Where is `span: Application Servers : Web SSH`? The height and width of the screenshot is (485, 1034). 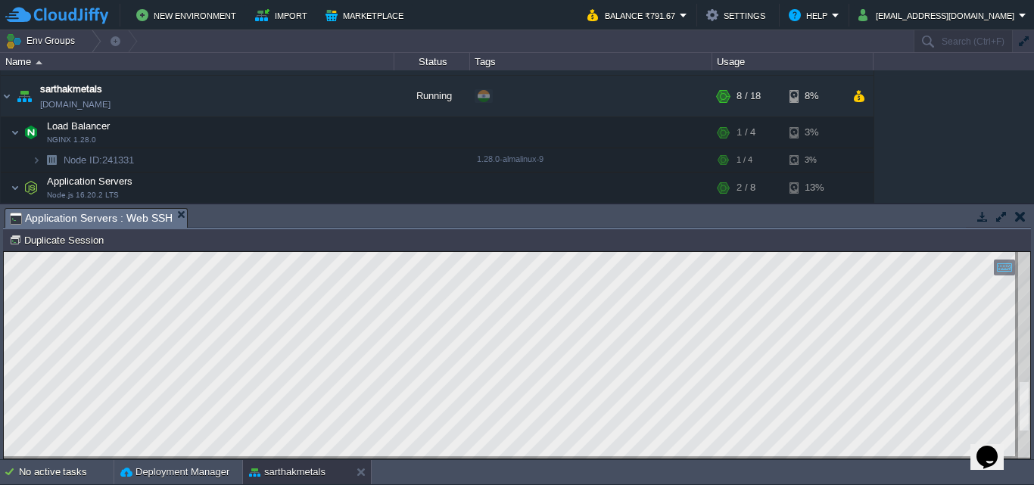
span: Application Servers : Web SSH is located at coordinates (91, 218).